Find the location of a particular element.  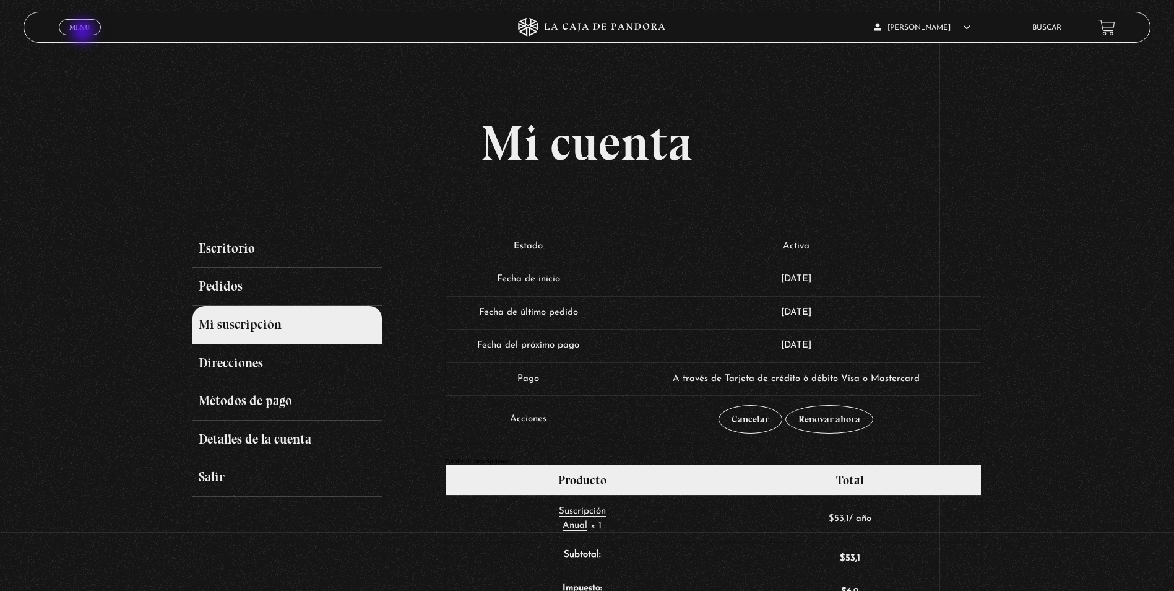

h1: Mi cuenta is located at coordinates (587, 143).